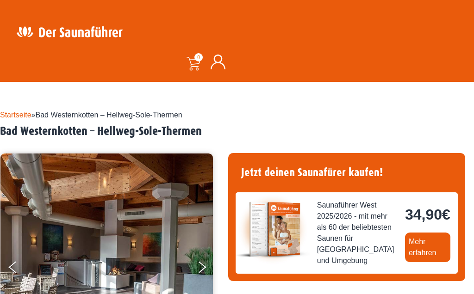  I want to click on h4: Jetzt deinen Saunafürer kaufen!, so click(347, 173).